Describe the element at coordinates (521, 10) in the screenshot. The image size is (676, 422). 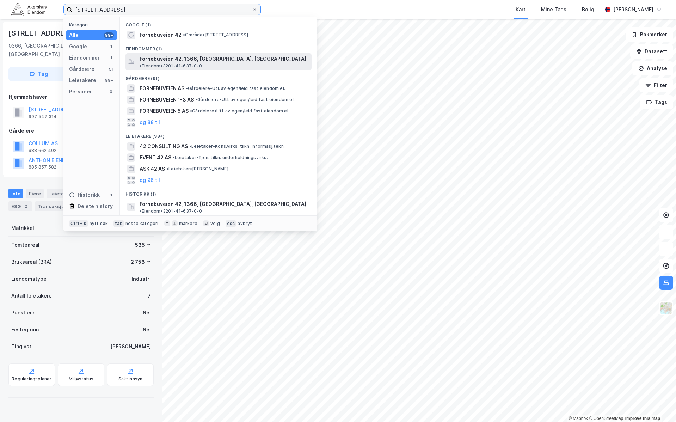
I see `div: Kart` at that location.